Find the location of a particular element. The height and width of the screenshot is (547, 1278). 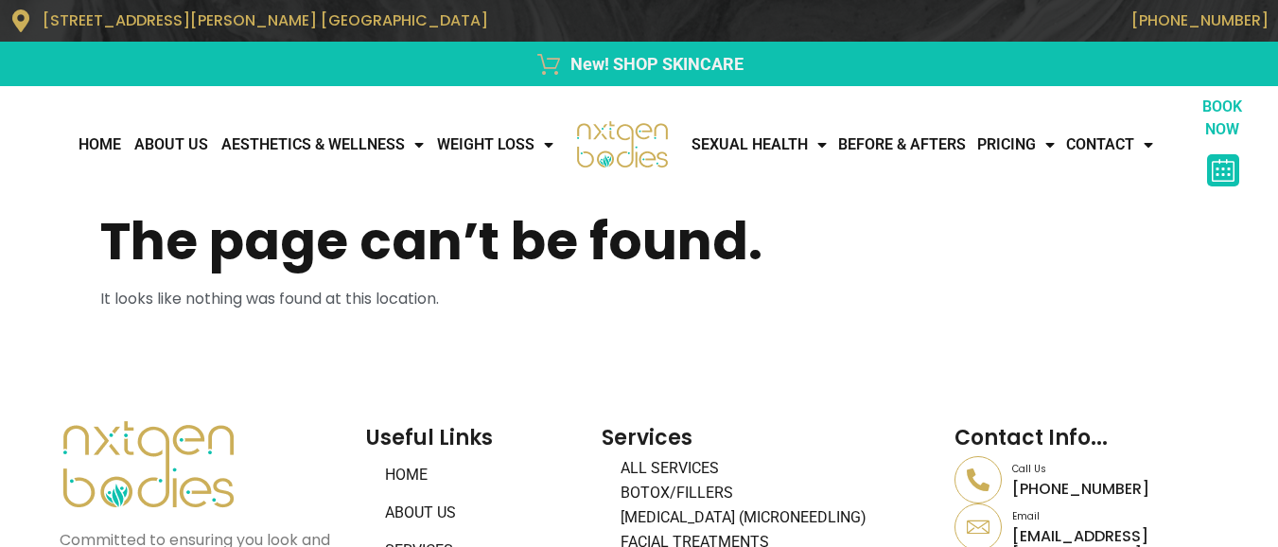

a: CONTACT is located at coordinates (1109, 145).